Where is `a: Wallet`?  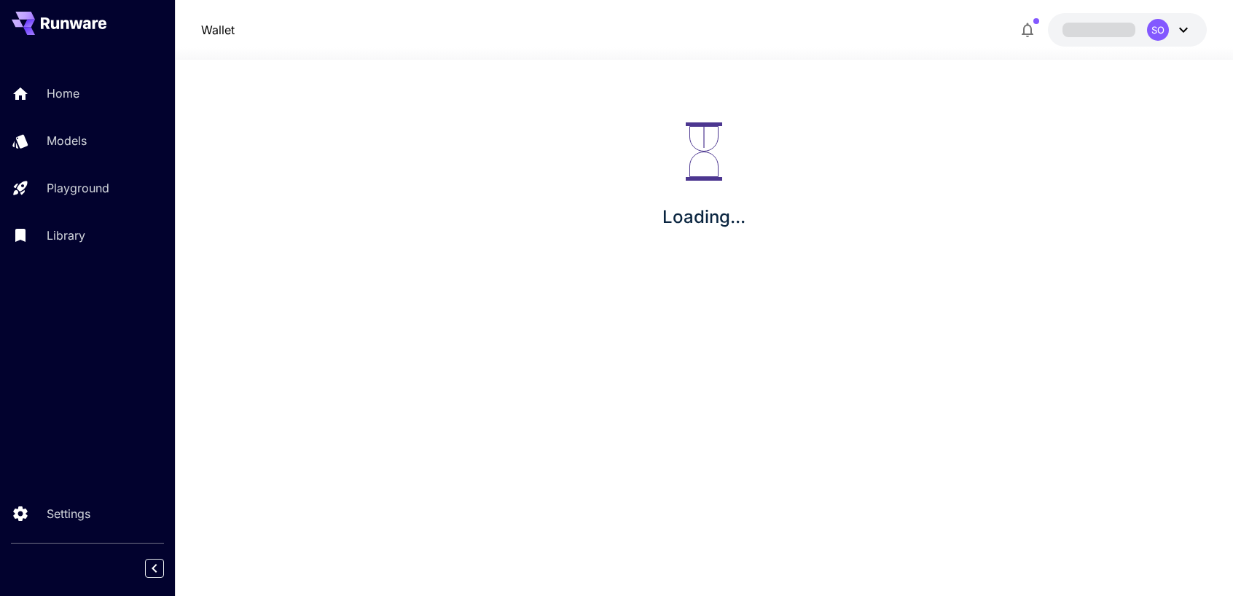
a: Wallet is located at coordinates (218, 30).